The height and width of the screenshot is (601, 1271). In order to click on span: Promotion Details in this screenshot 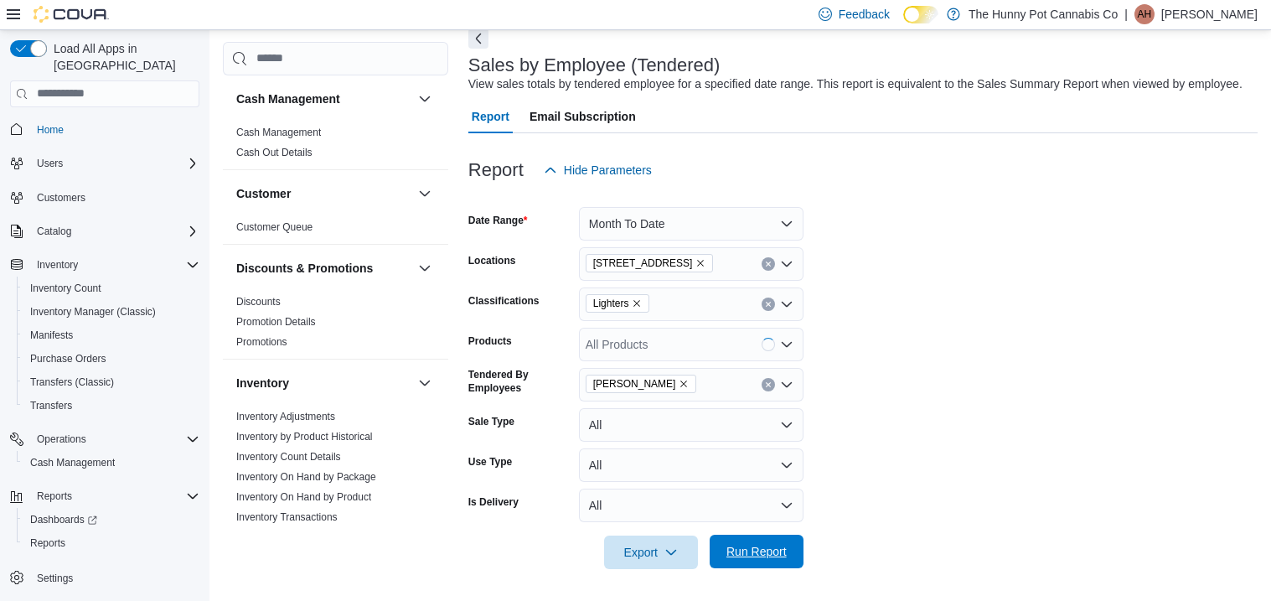, I will do `click(276, 322)`.